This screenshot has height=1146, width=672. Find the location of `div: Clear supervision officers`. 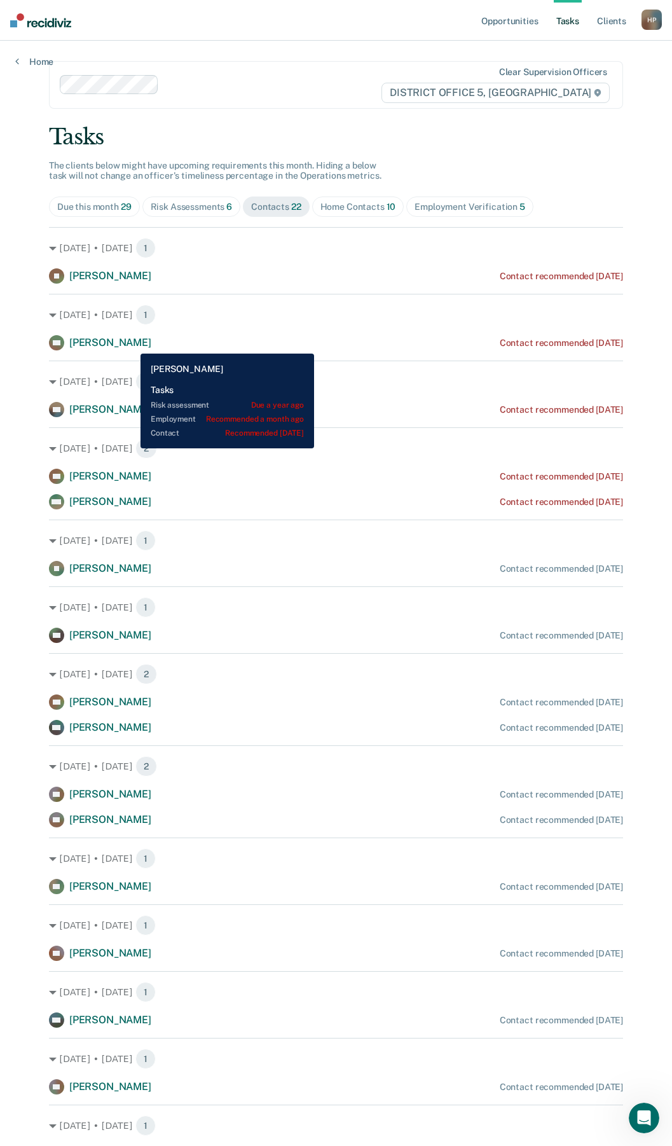

div: Clear supervision officers is located at coordinates (553, 72).